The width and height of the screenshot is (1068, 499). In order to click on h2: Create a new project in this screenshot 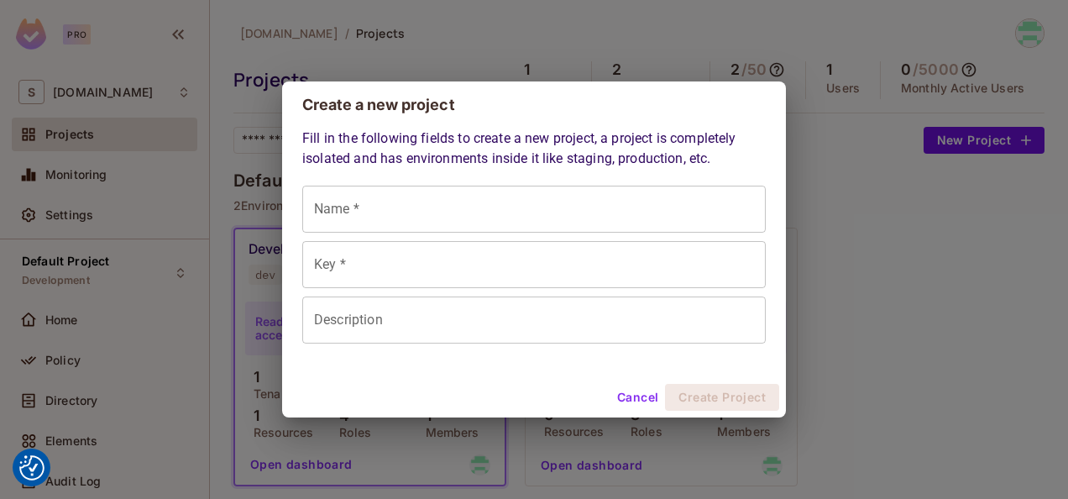, I will do `click(534, 105)`.